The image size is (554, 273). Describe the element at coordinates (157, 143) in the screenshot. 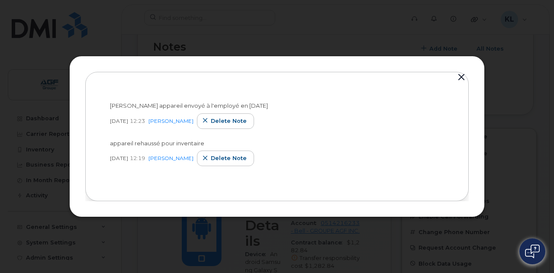

I see `span: appareil rehaussé pour inventaire` at that location.